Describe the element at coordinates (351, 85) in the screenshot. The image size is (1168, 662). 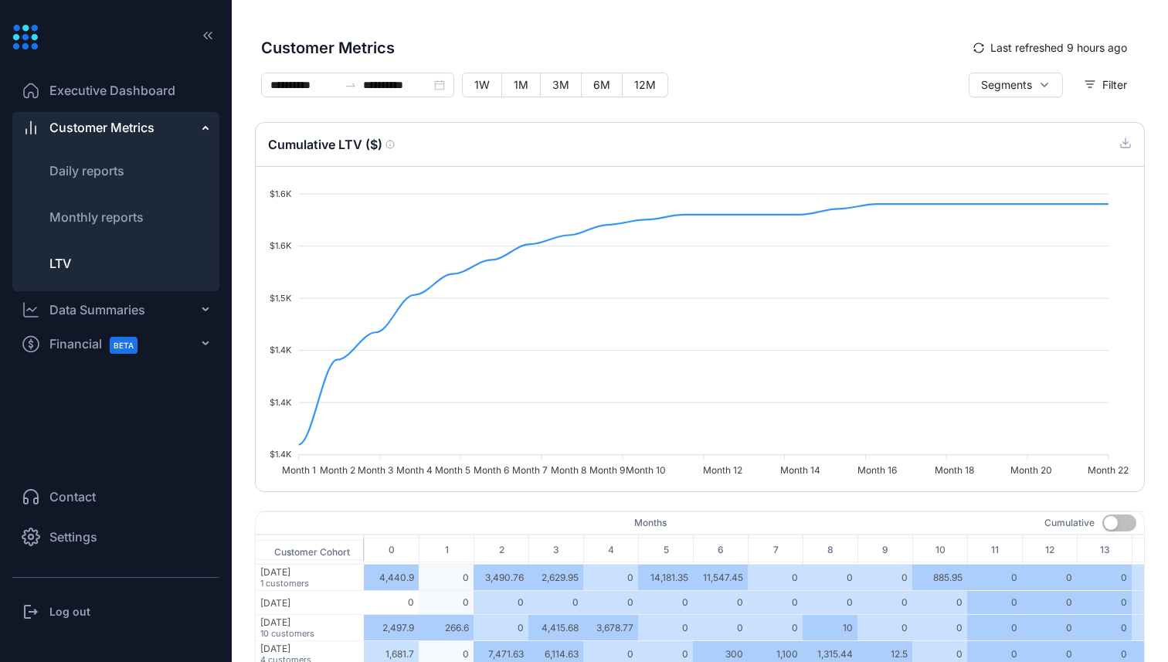
I see `span: swap-right` at that location.